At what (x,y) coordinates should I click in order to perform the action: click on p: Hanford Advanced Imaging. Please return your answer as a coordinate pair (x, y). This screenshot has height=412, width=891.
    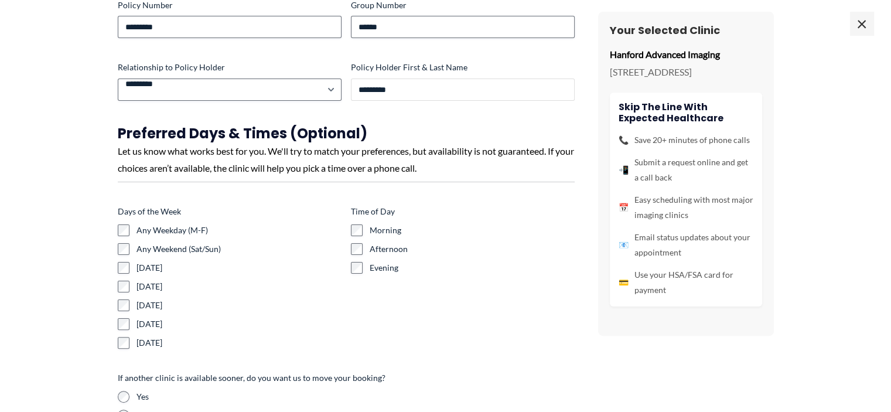
    Looking at the image, I should click on (686, 54).